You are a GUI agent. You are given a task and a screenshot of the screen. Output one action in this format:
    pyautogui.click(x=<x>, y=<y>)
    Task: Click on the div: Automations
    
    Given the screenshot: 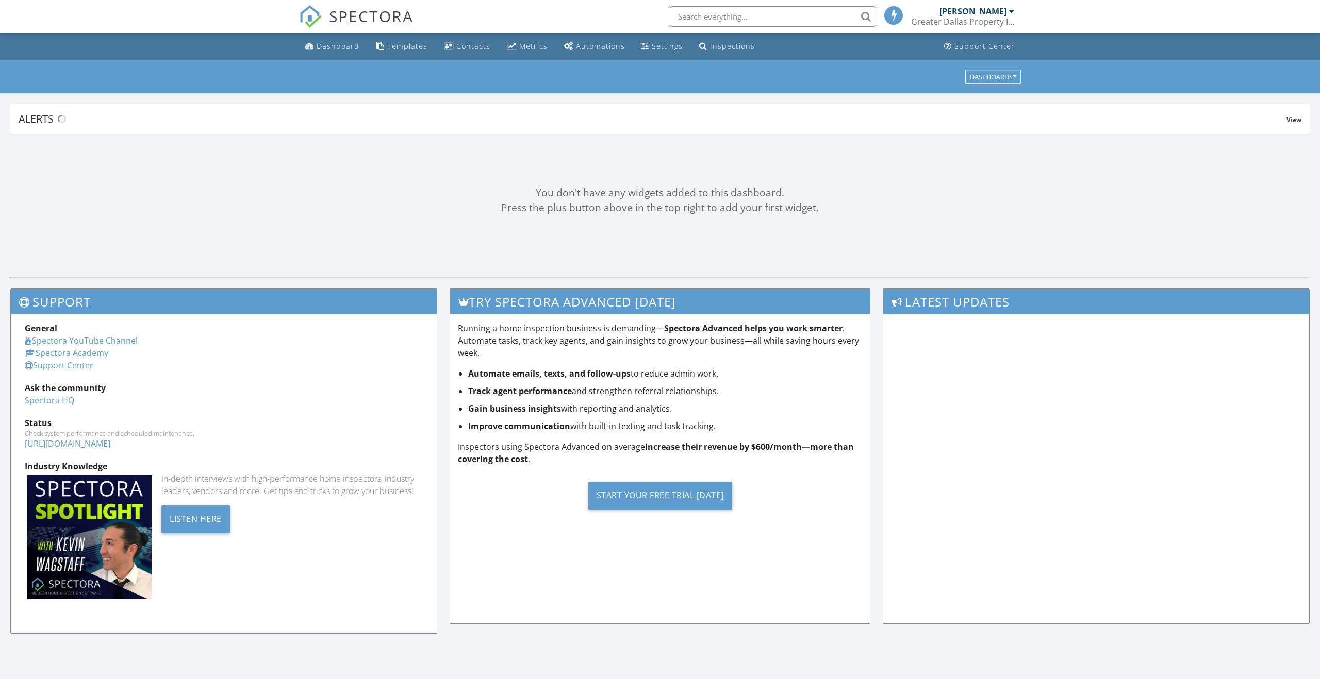 What is the action you would take?
    pyautogui.click(x=600, y=46)
    